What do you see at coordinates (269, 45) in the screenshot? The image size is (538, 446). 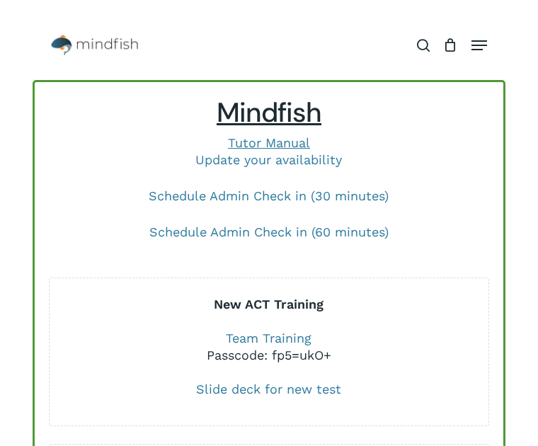 I see `header: Main Menu` at bounding box center [269, 45].